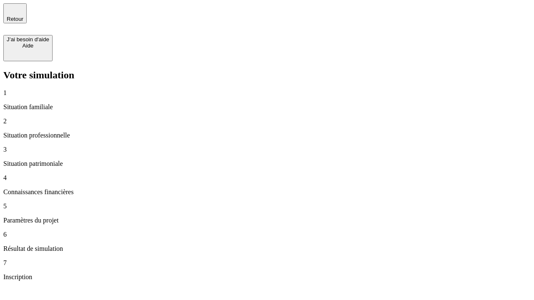  I want to click on p: Paramètres du projet, so click(267, 221).